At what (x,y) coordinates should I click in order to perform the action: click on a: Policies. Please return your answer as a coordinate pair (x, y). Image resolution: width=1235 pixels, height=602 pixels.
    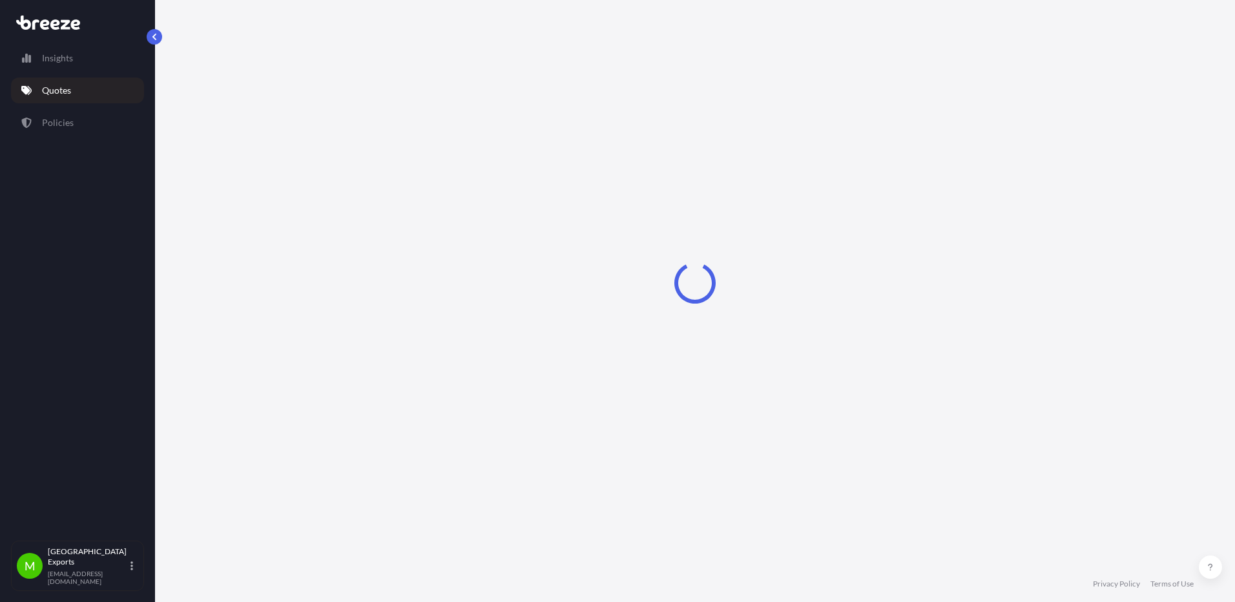
    Looking at the image, I should click on (78, 123).